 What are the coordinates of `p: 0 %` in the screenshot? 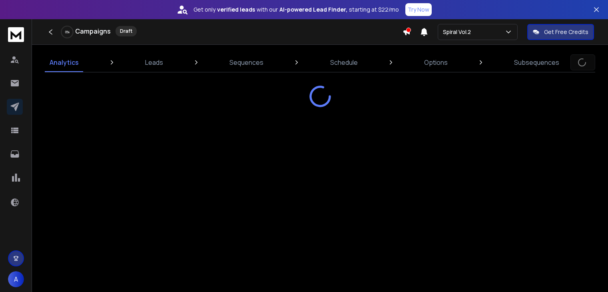 It's located at (67, 32).